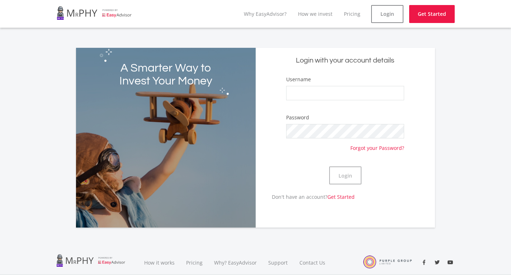 The height and width of the screenshot is (275, 511). I want to click on a: Forgot your Password?, so click(378, 145).